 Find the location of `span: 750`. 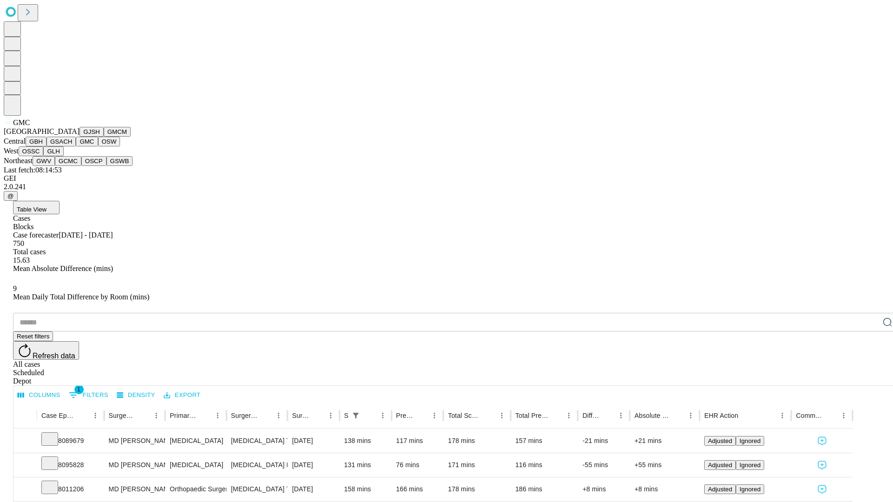

span: 750 is located at coordinates (19, 243).